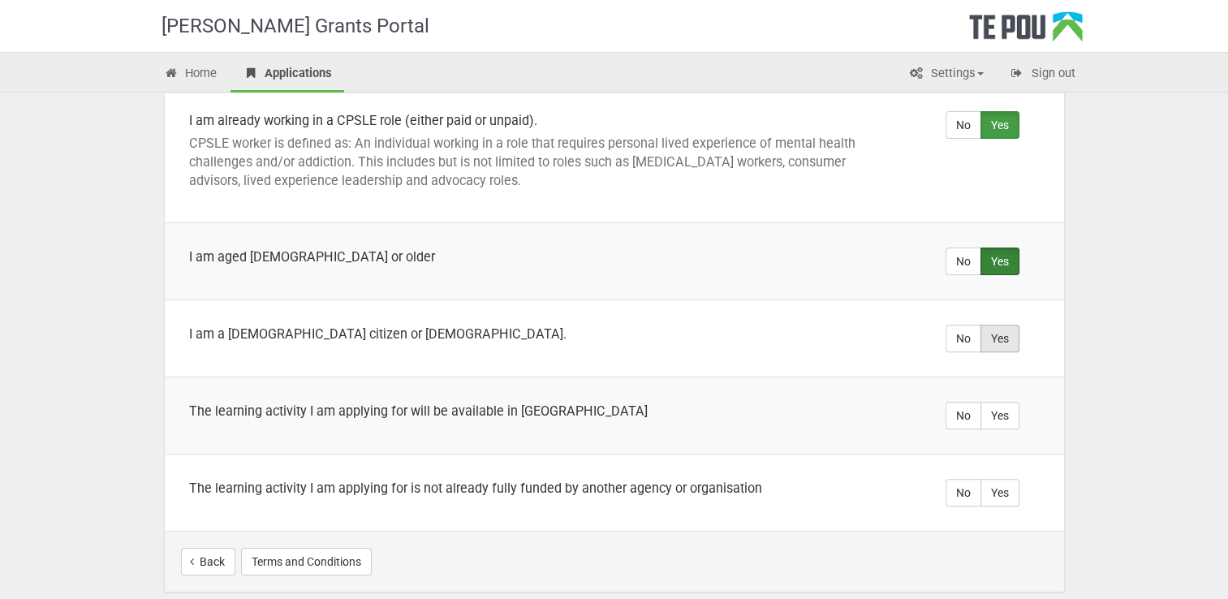  Describe the element at coordinates (191, 75) in the screenshot. I see `a: Home` at that location.